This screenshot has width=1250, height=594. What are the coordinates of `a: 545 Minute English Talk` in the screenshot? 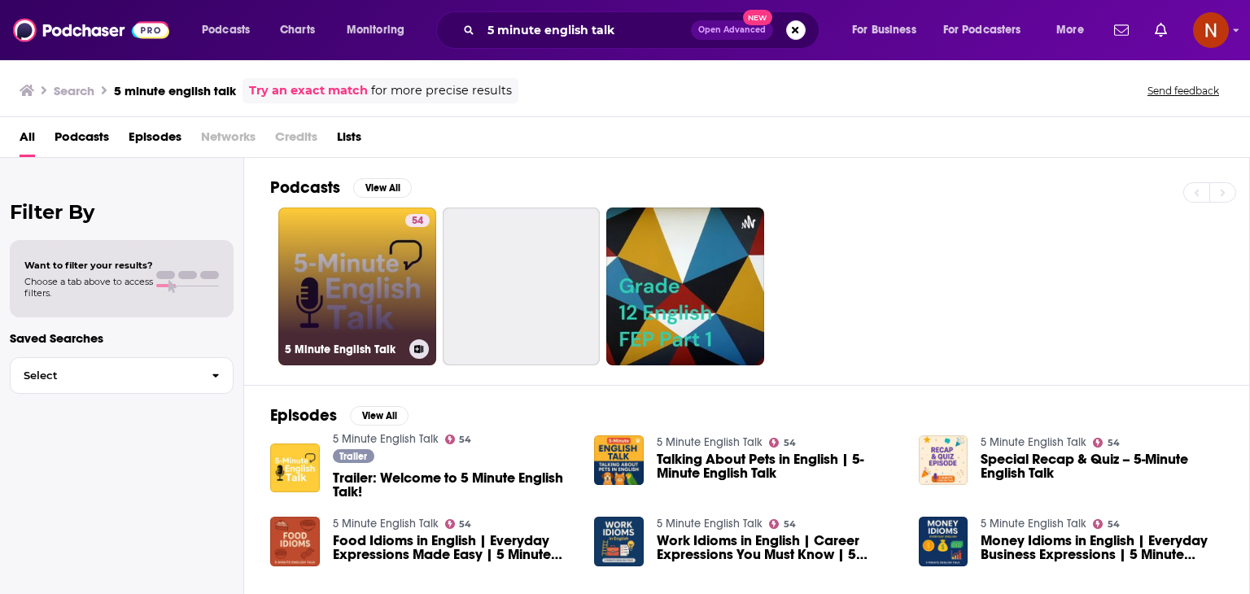 It's located at (357, 286).